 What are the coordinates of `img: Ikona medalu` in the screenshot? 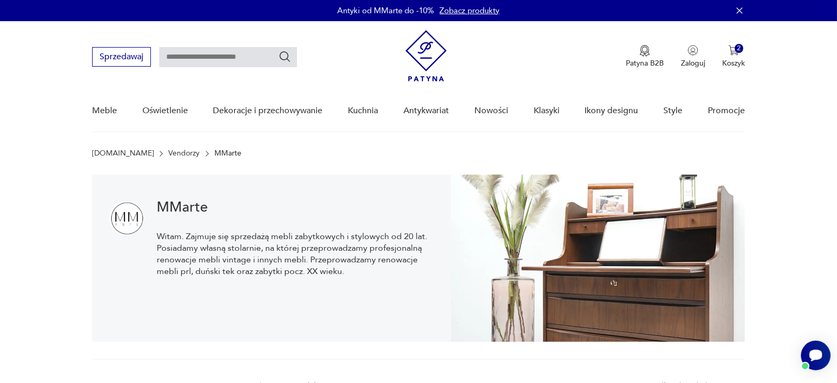 It's located at (645, 51).